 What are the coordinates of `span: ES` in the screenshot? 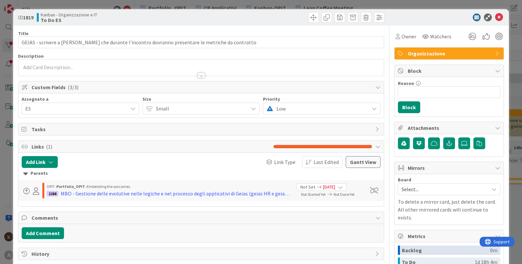 It's located at (77, 109).